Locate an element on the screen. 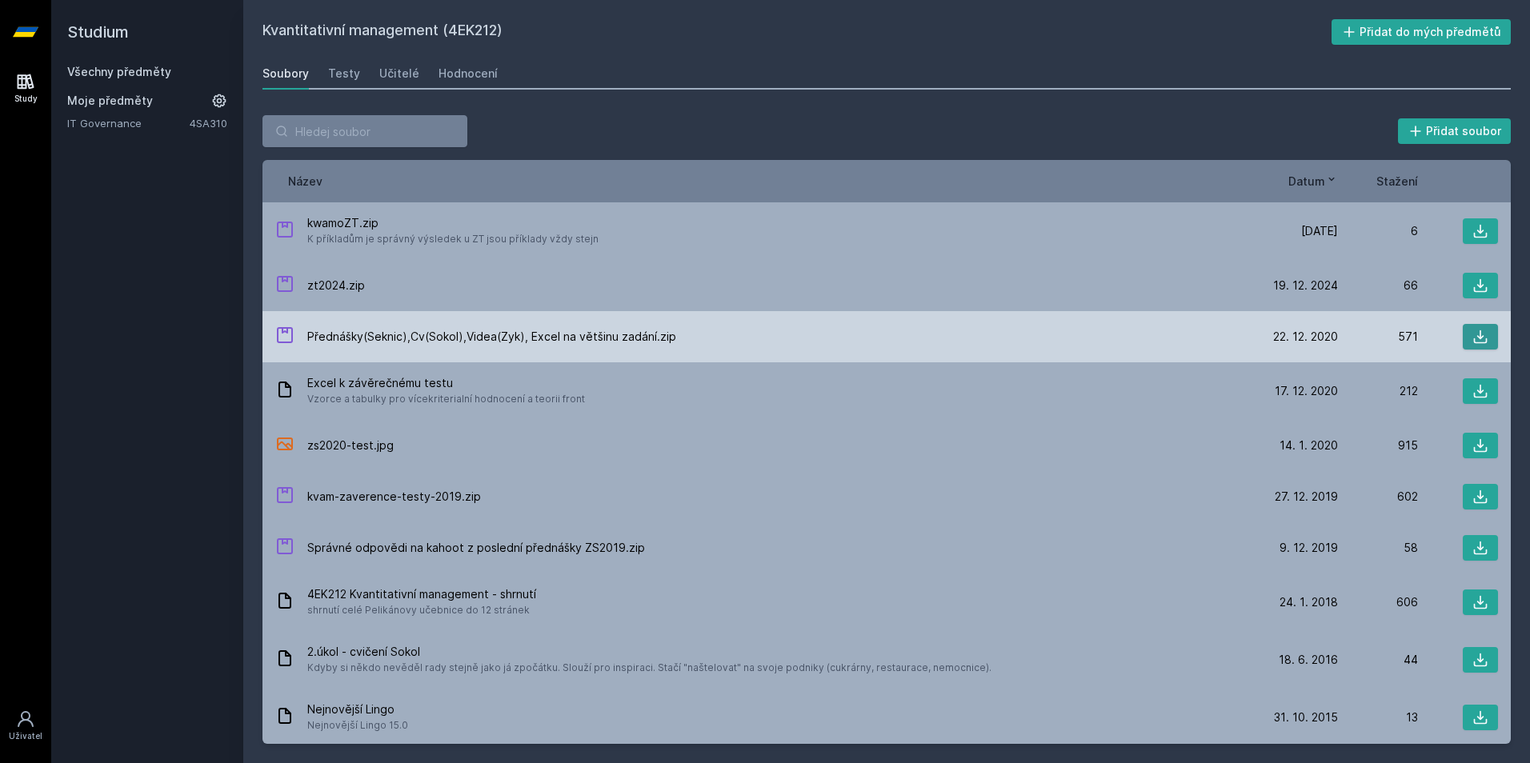  span: Název is located at coordinates (305, 181).